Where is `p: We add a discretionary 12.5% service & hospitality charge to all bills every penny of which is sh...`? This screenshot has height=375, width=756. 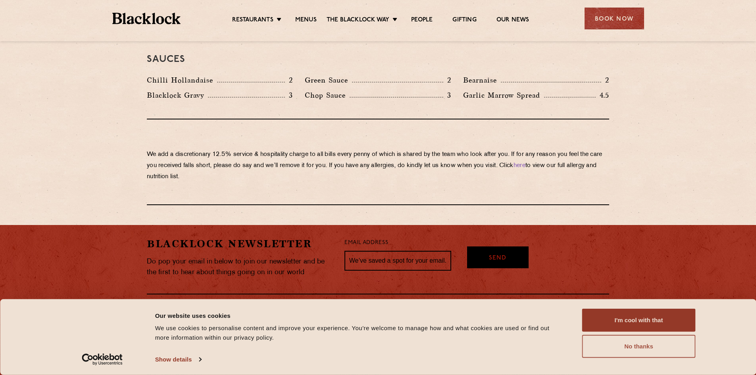 p: We add a discretionary 12.5% service & hospitality charge to all bills every penny of which is sh... is located at coordinates (378, 166).